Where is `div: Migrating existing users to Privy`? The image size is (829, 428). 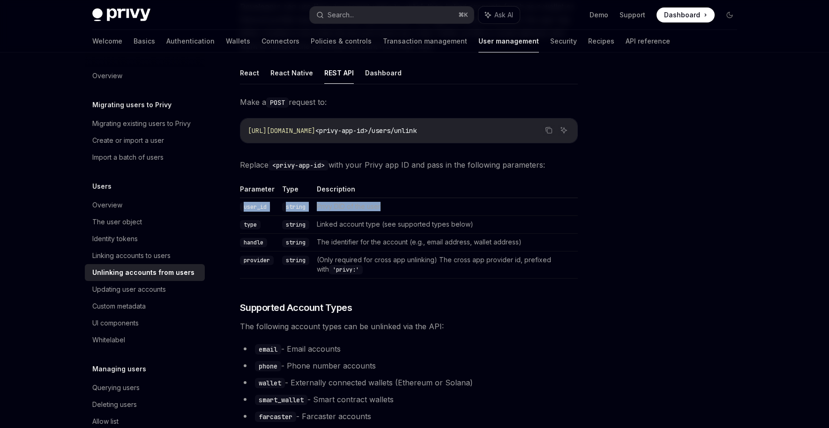 div: Migrating existing users to Privy is located at coordinates (141, 124).